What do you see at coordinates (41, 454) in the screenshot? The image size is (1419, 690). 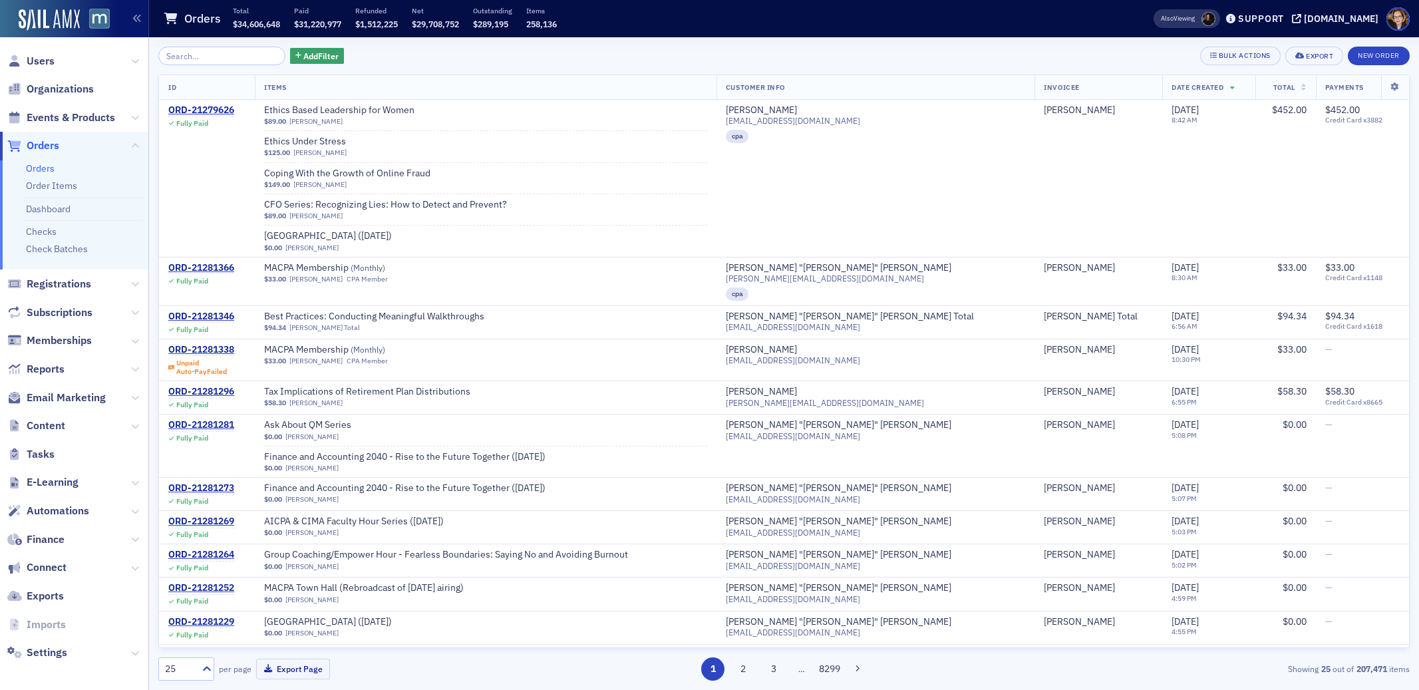 I see `span: Tasks` at bounding box center [41, 454].